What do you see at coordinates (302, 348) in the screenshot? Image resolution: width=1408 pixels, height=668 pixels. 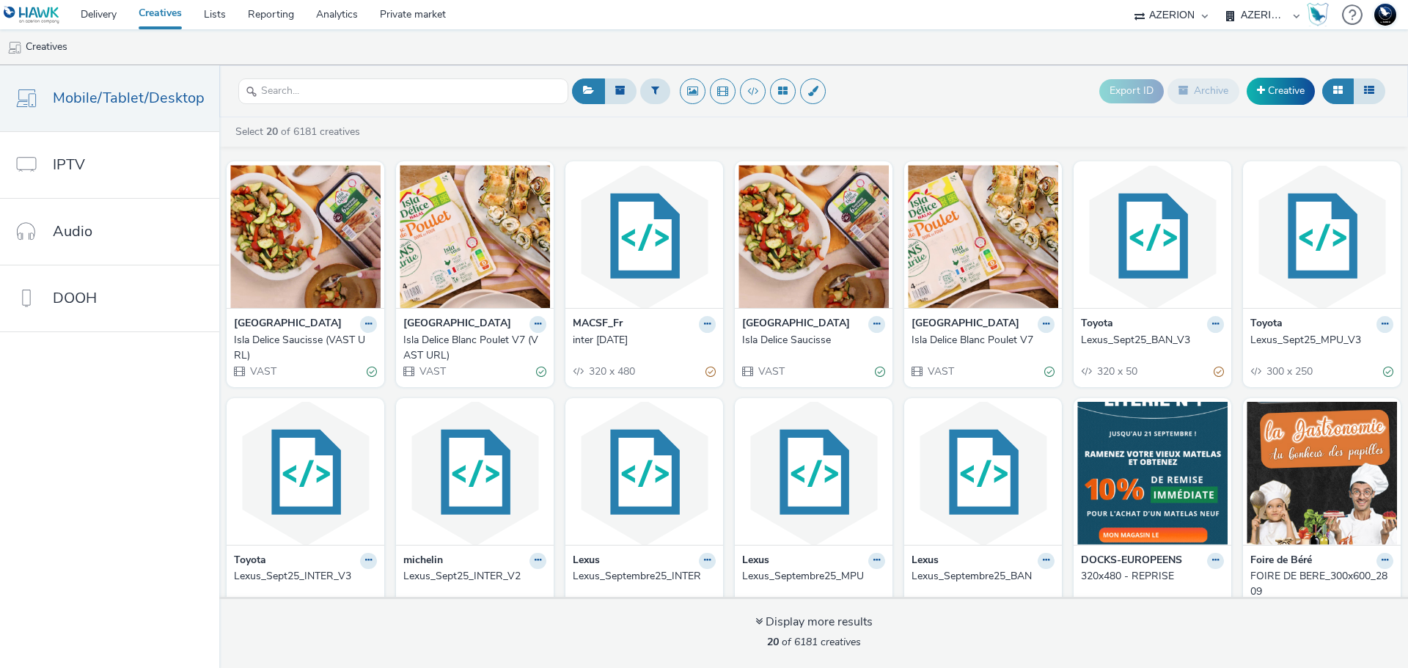 I see `div: Isla Delice Saucisse (VAST URL)` at bounding box center [302, 348].